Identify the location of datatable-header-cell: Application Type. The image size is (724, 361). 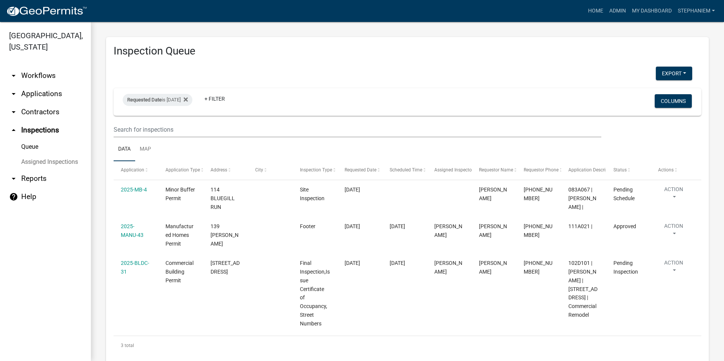
(181, 170).